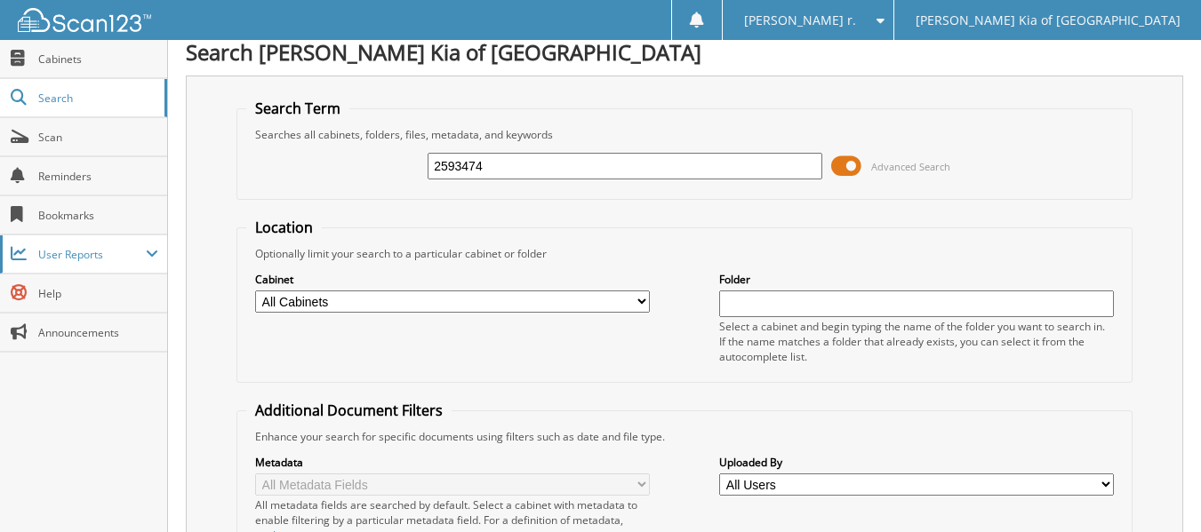 This screenshot has height=532, width=1201. Describe the element at coordinates (917, 341) in the screenshot. I see `div: Select a cabinet and begin typing the name of the folder you want to search in. If the name match...` at that location.